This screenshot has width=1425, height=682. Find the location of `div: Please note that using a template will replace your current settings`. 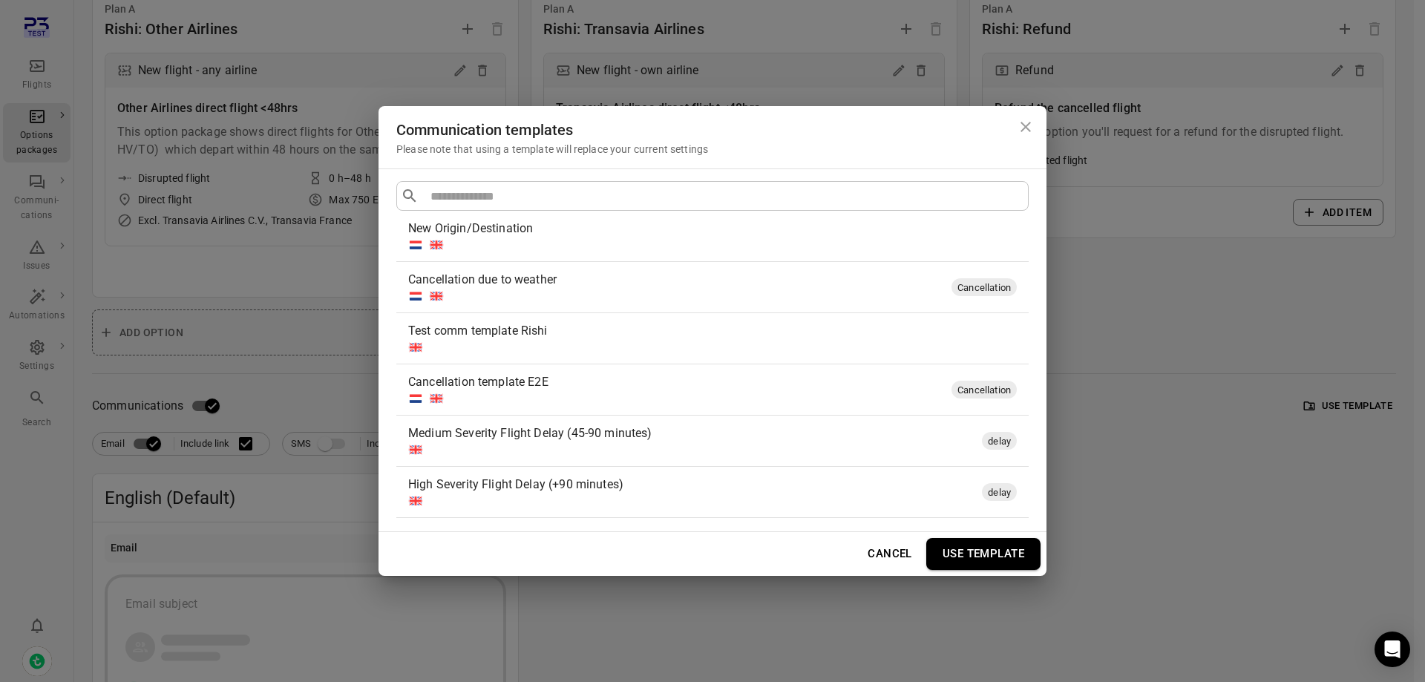

div: Please note that using a template will replace your current settings is located at coordinates (712, 149).